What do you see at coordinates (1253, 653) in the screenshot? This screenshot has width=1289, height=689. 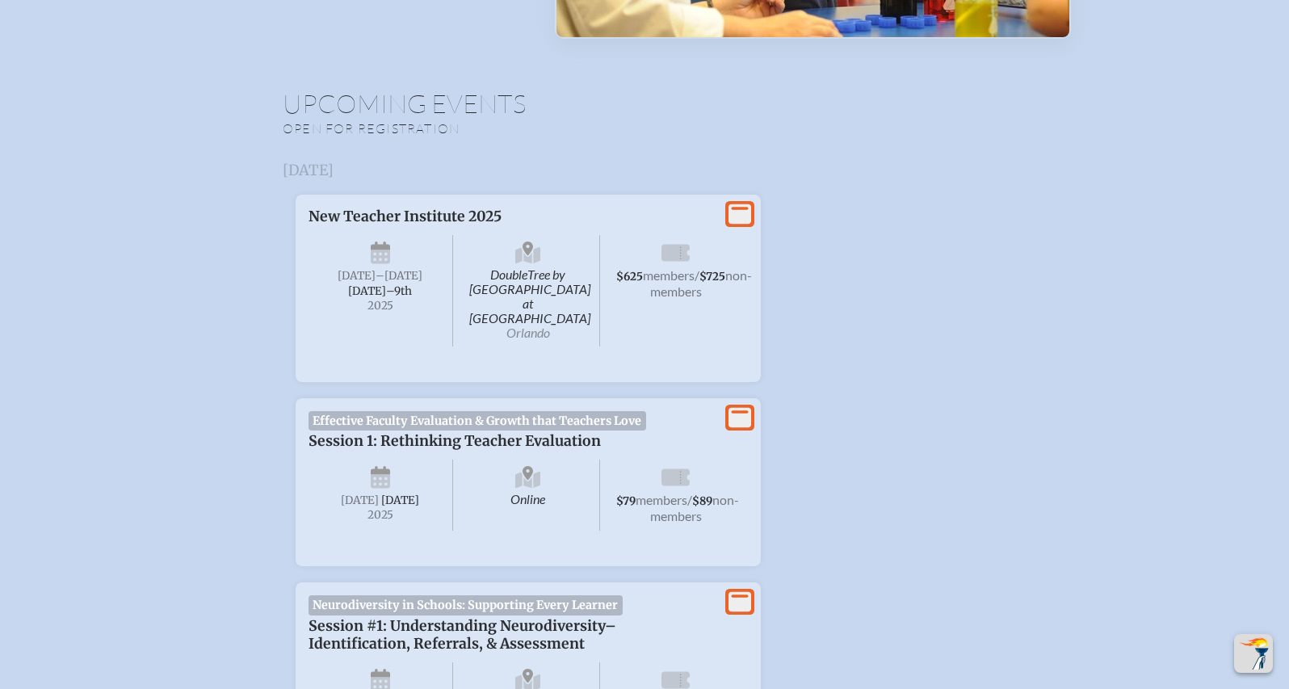 I see `img: To the top` at bounding box center [1253, 653].